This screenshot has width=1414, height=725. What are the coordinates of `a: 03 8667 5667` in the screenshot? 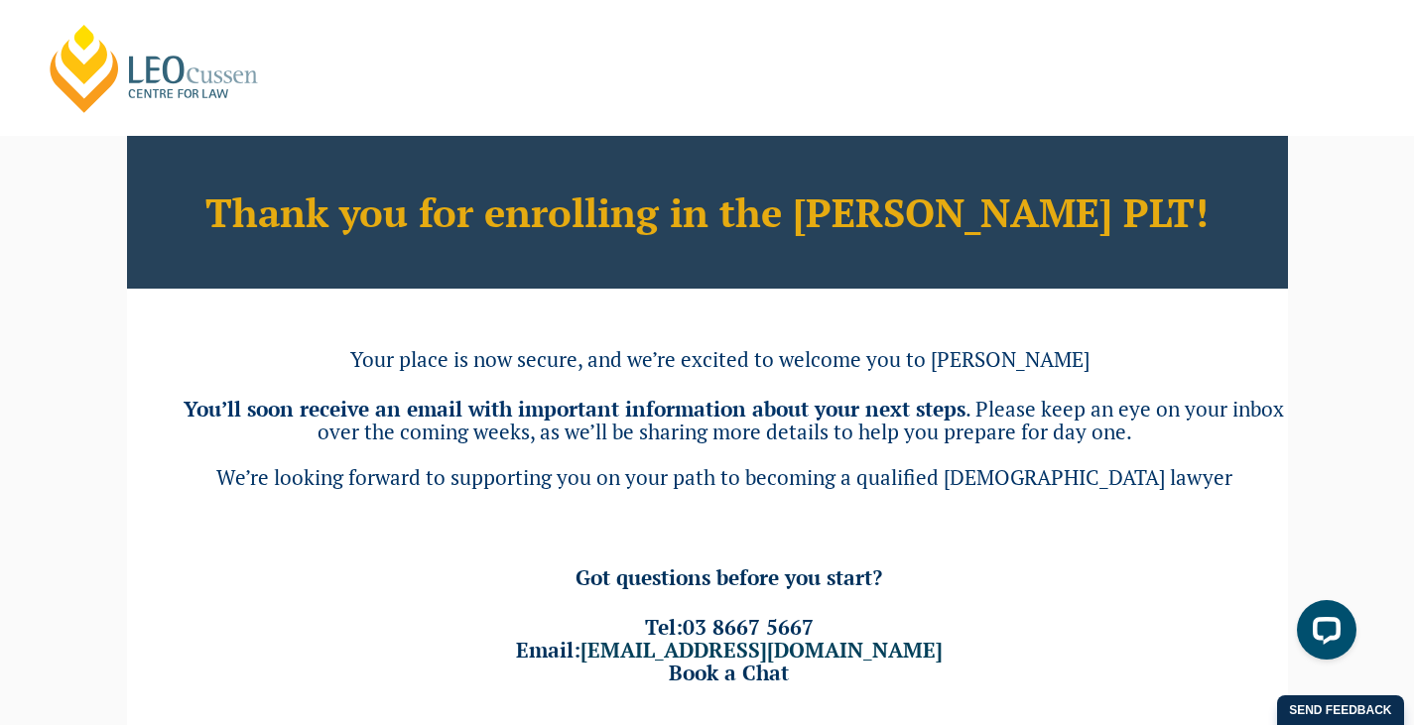 It's located at (748, 627).